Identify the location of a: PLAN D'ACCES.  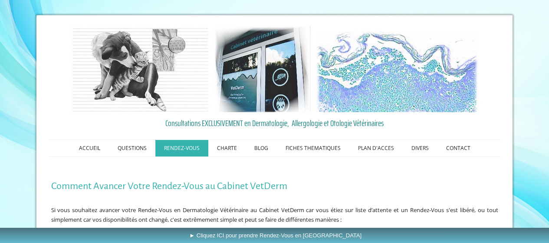
(376, 148).